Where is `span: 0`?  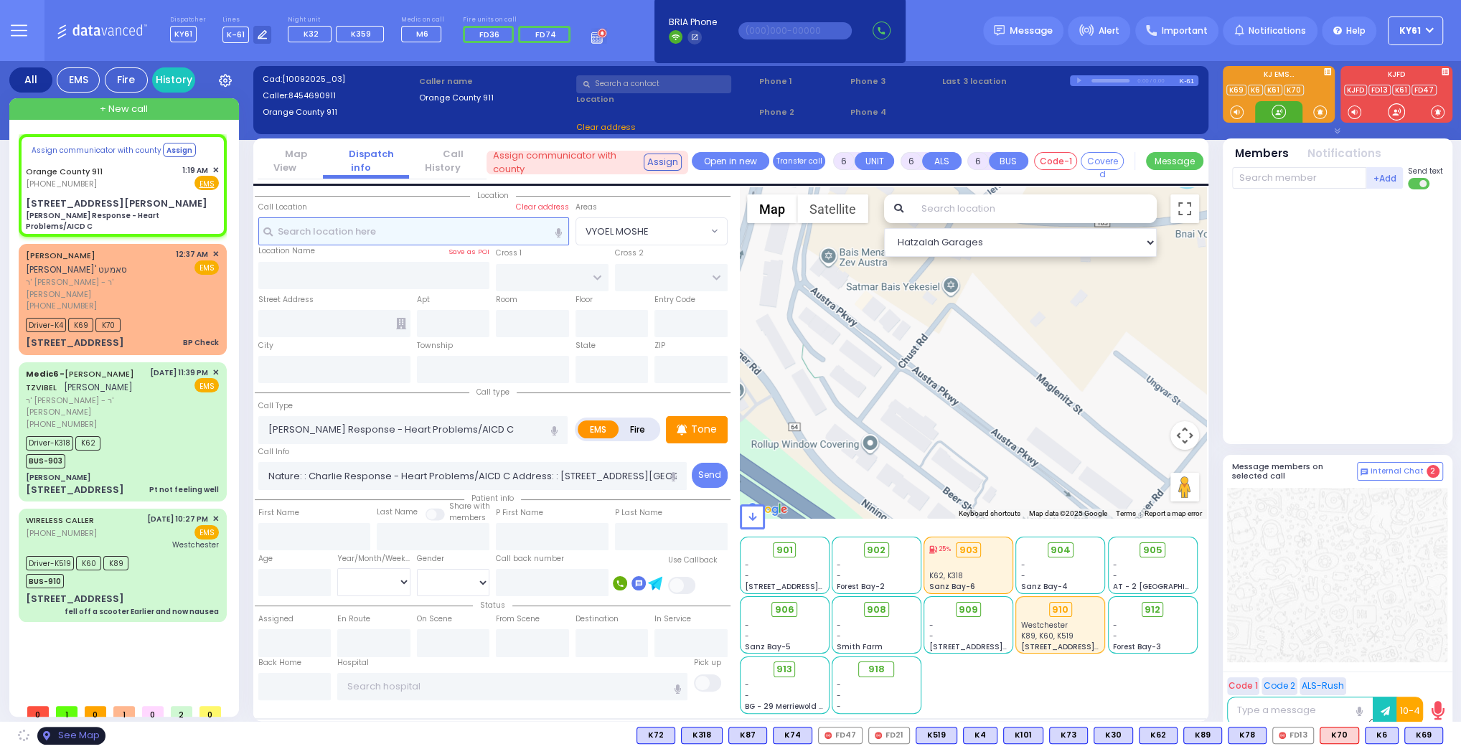 span: 0 is located at coordinates (38, 711).